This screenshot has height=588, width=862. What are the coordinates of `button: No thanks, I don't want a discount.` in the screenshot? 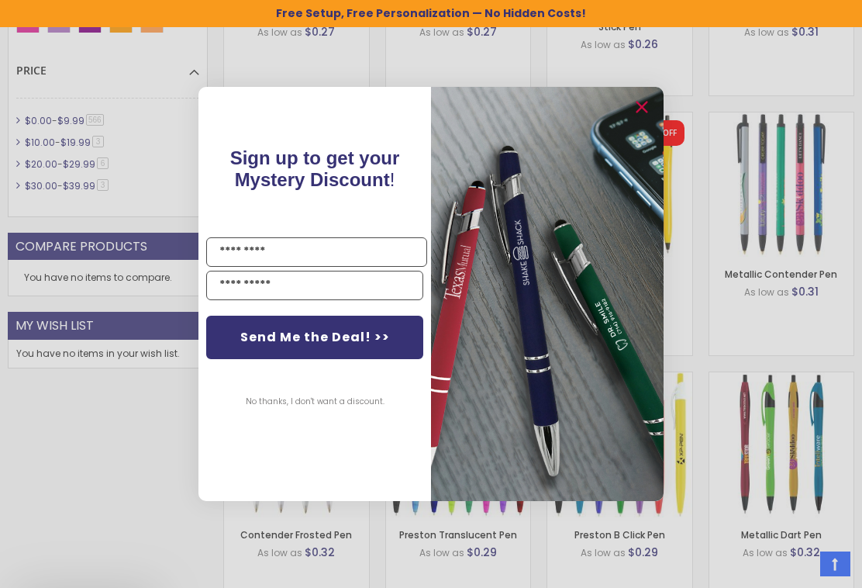 It's located at (315, 402).